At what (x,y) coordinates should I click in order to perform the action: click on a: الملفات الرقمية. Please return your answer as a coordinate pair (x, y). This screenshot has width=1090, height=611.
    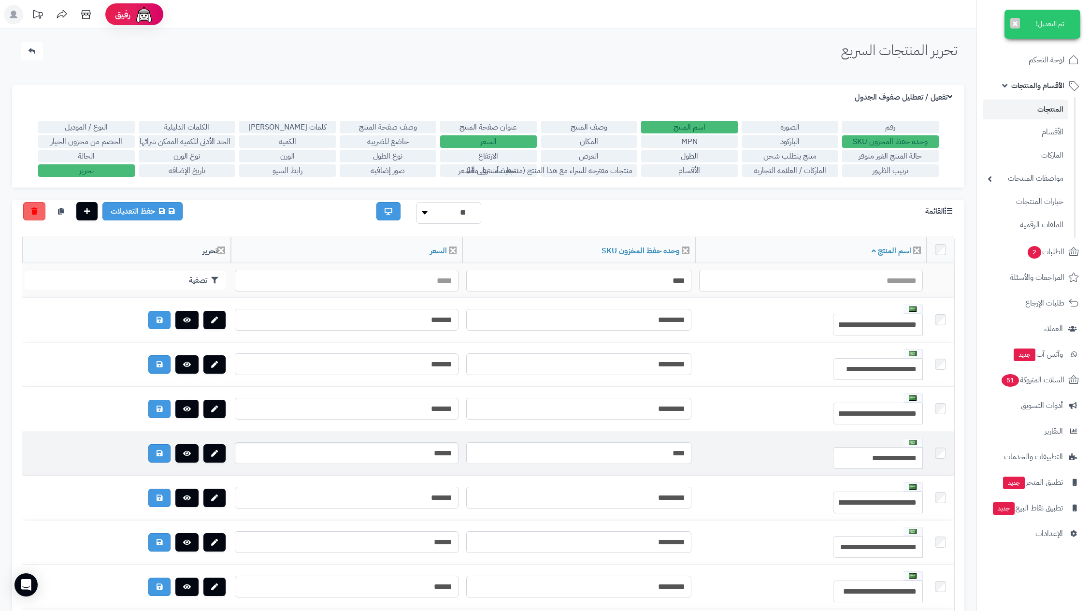
    Looking at the image, I should click on (1025, 225).